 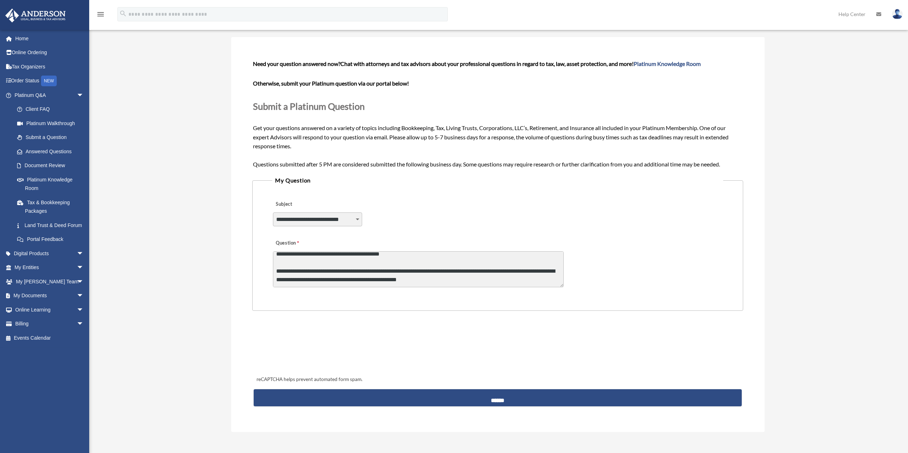 What do you see at coordinates (50, 310) in the screenshot?
I see `a: Online Learningarrow_drop_down` at bounding box center [50, 310].